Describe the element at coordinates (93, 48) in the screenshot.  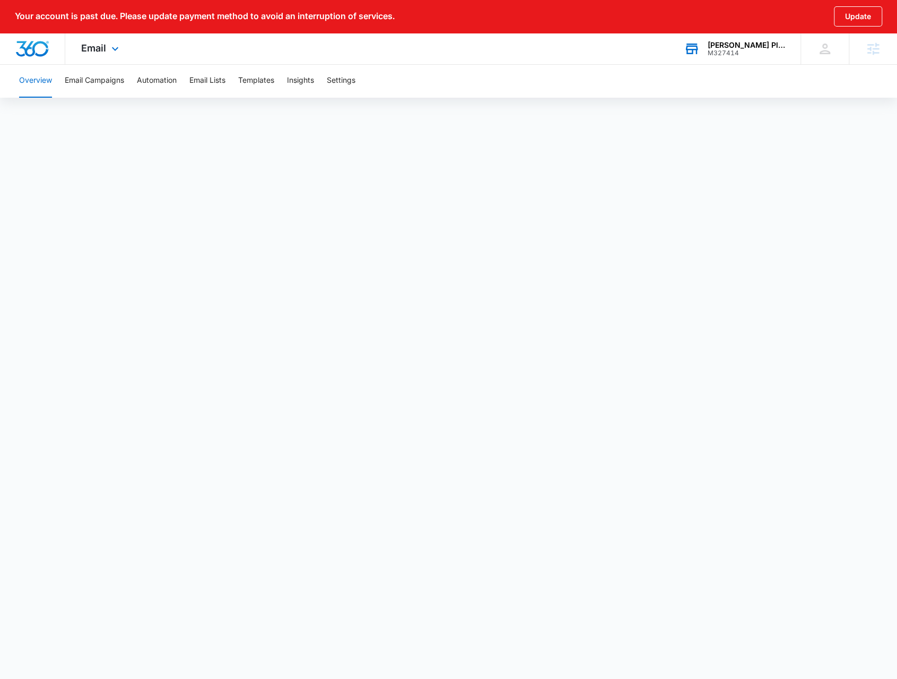
I see `span: Email` at that location.